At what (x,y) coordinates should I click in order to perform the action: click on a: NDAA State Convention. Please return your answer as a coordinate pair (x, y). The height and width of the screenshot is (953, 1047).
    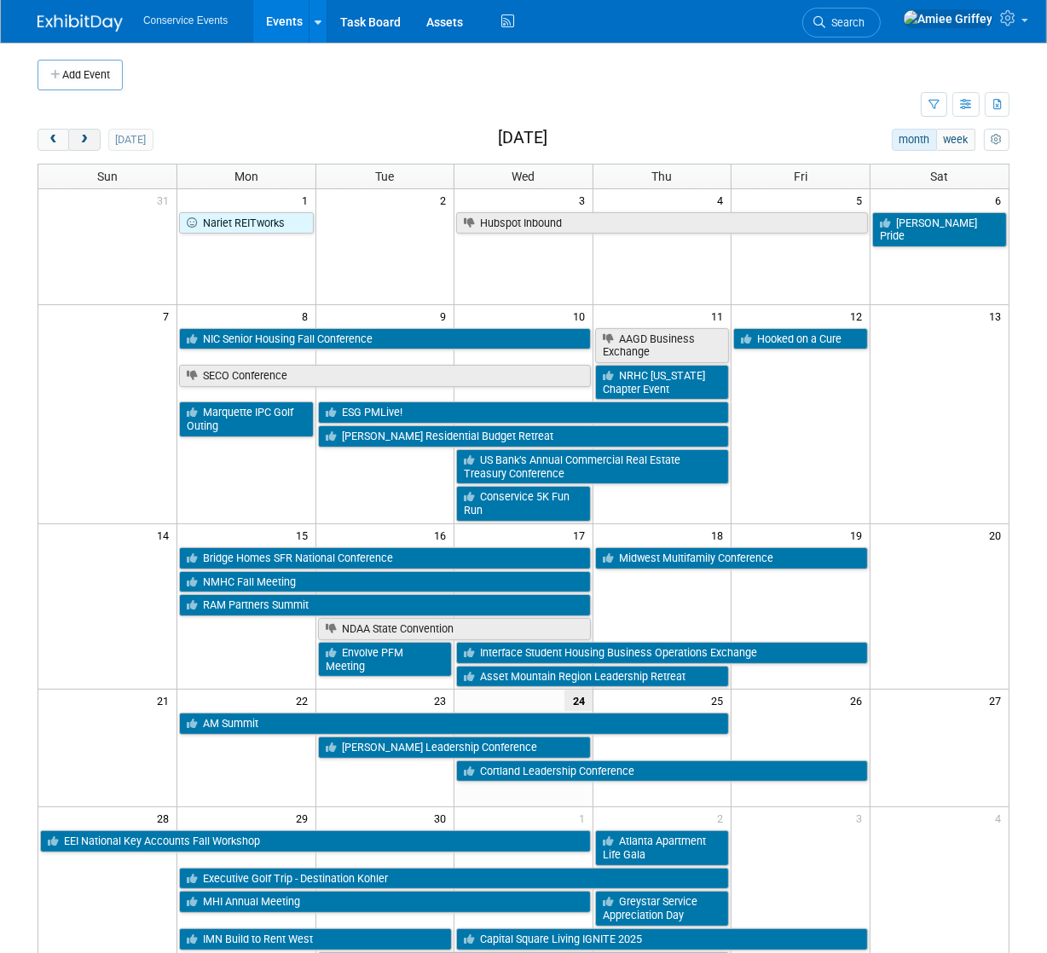
    Looking at the image, I should click on (455, 629).